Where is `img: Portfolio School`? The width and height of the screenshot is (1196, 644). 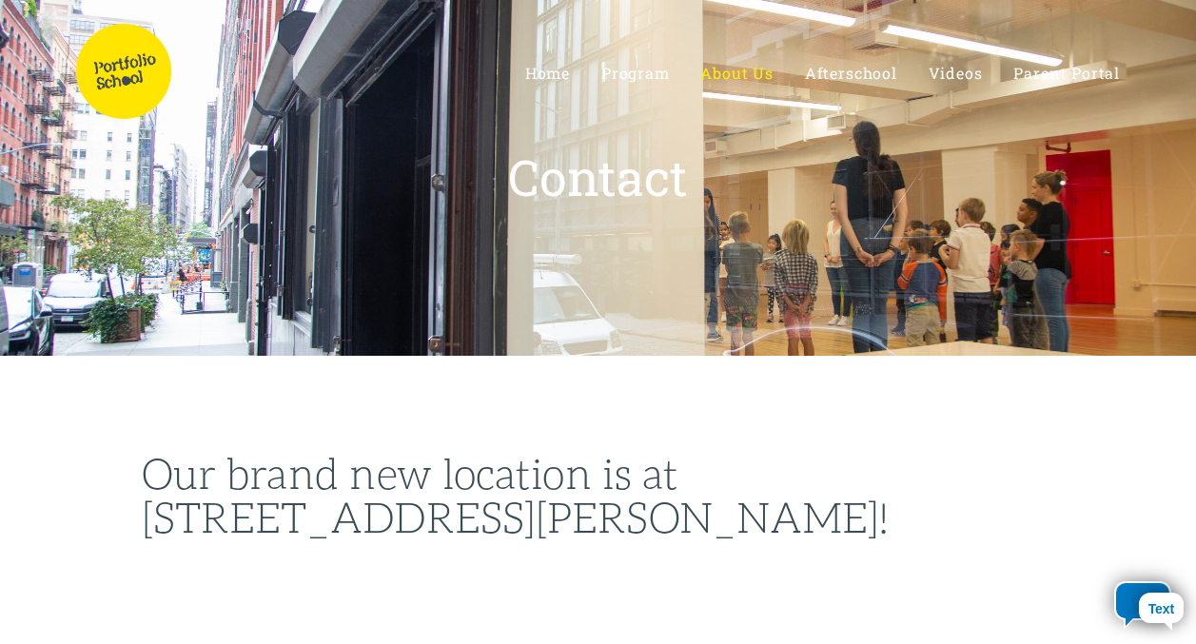 img: Portfolio School is located at coordinates (124, 71).